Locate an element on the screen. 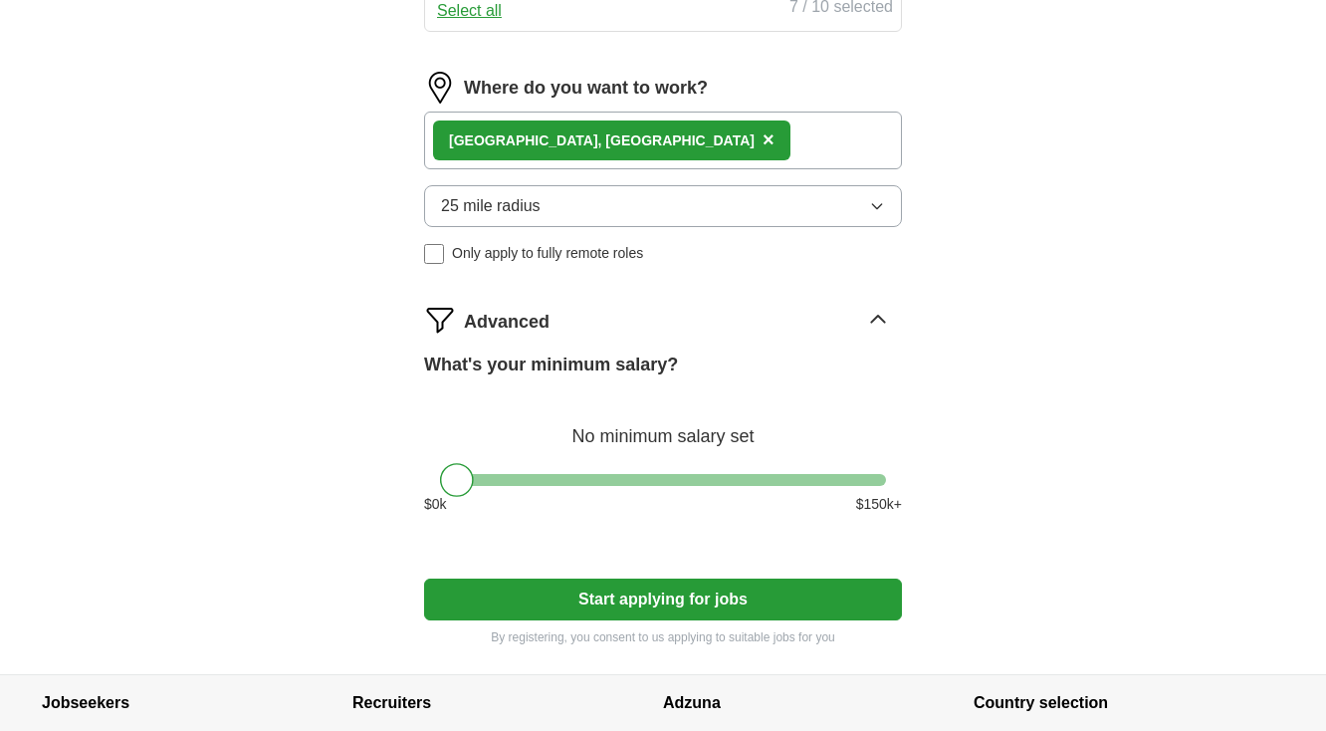 The width and height of the screenshot is (1326, 731). img: filter is located at coordinates (440, 320).